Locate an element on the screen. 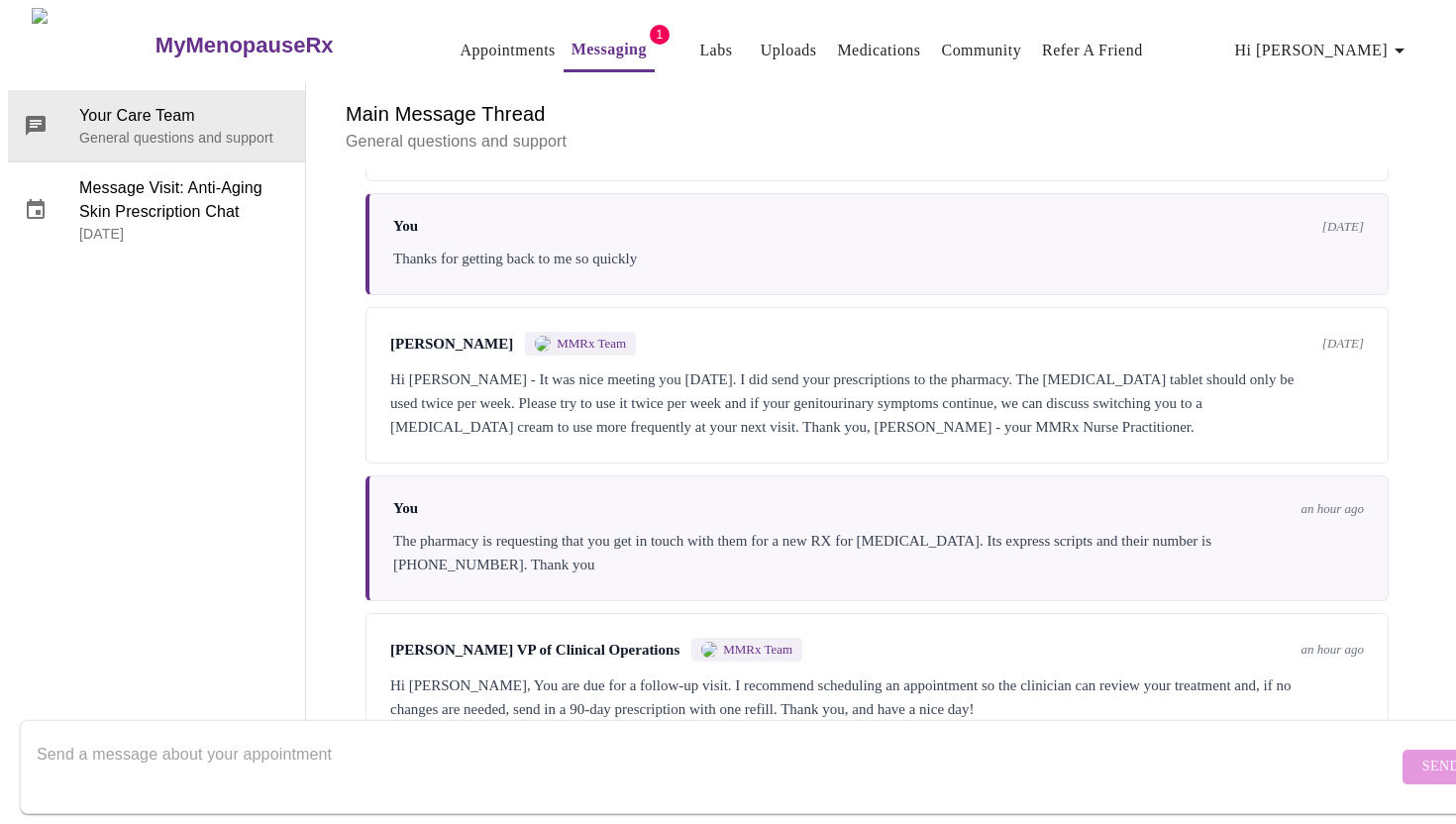 The width and height of the screenshot is (1456, 824). a: Appointments is located at coordinates (508, 51).